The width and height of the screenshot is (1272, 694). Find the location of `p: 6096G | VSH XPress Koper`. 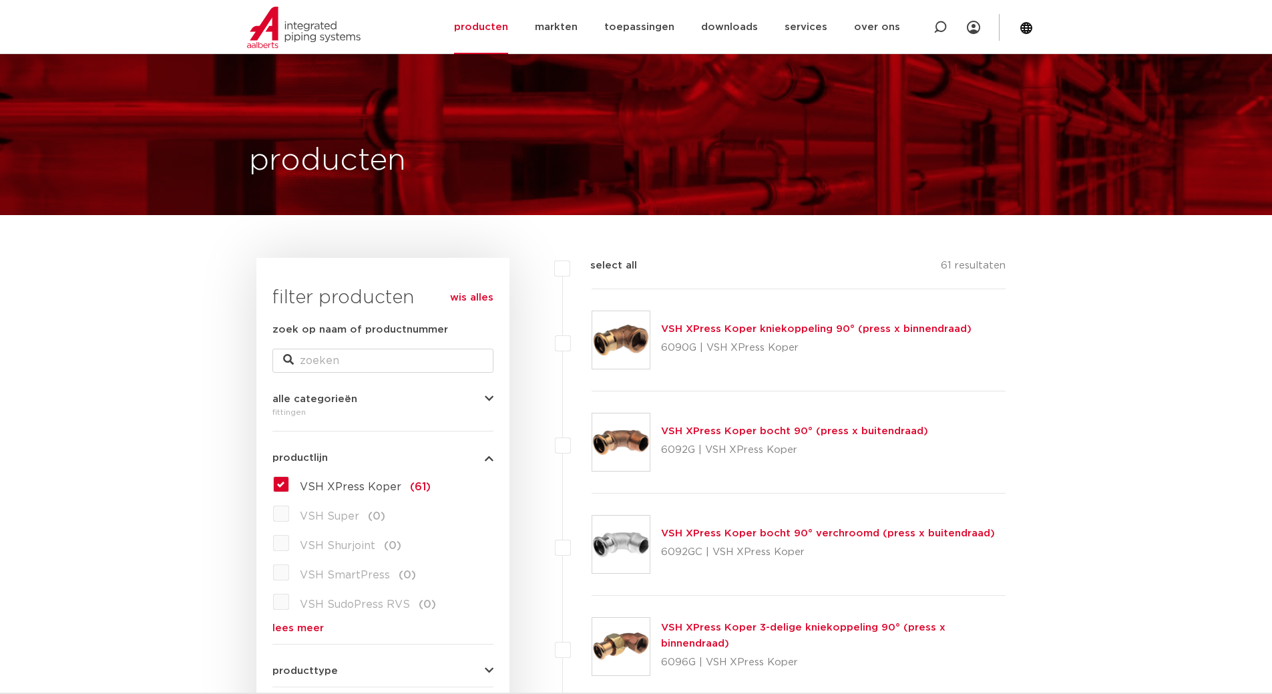

p: 6096G | VSH XPress Koper is located at coordinates (834, 663).